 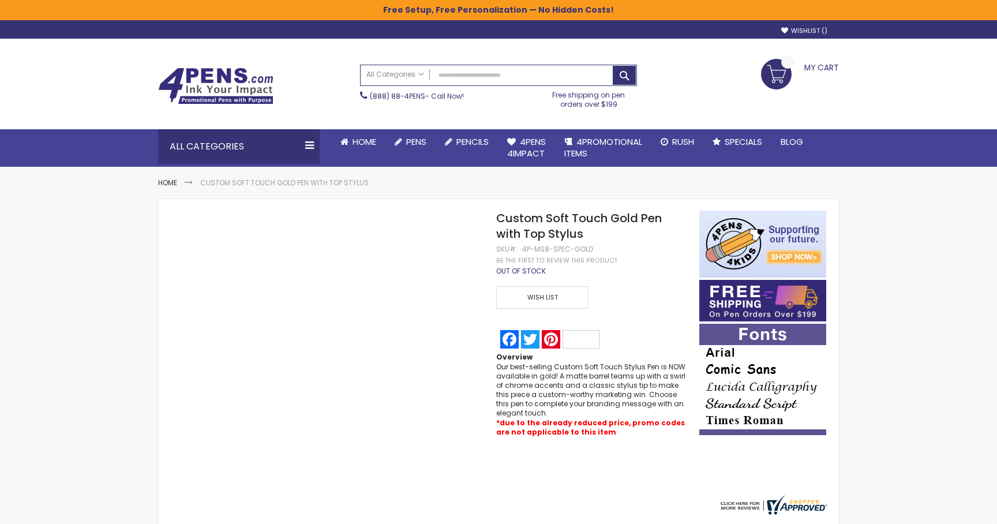 What do you see at coordinates (467, 142) in the screenshot?
I see `a: Pencils` at bounding box center [467, 142].